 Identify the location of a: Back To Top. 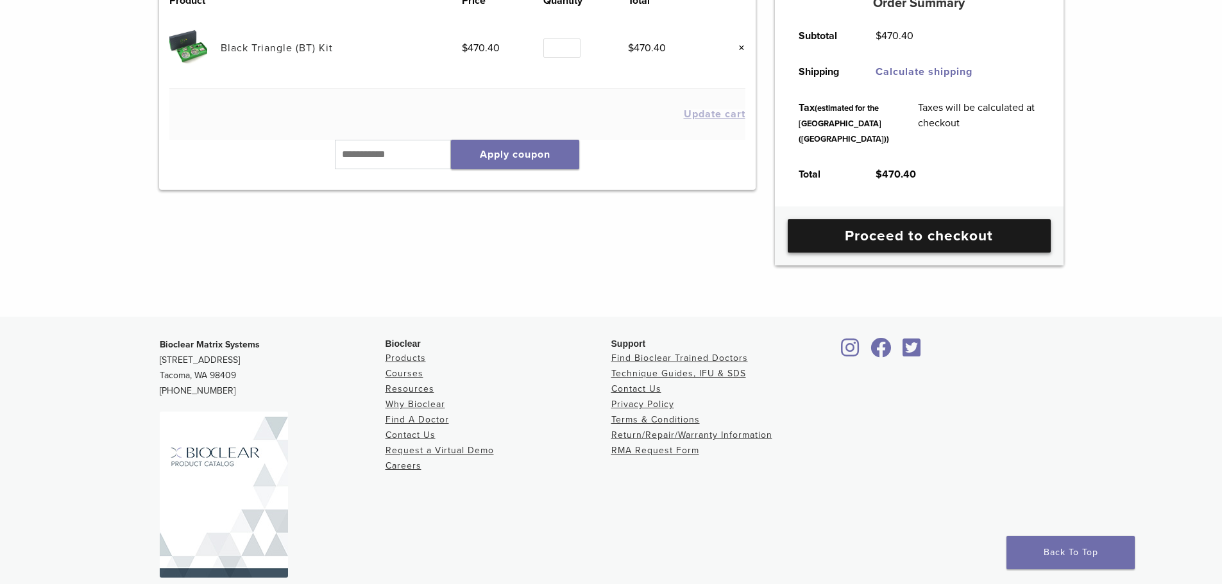
(1071, 553).